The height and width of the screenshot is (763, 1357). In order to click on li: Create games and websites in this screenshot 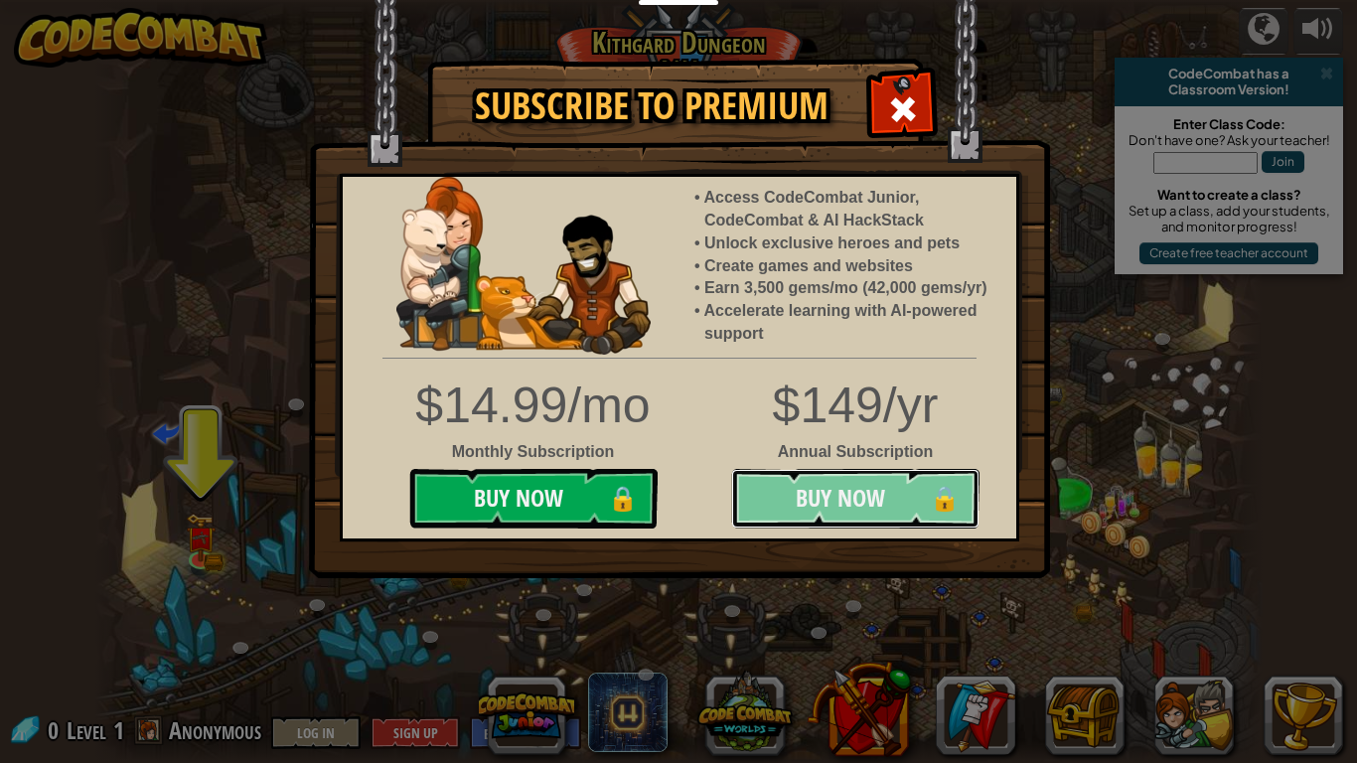, I will do `click(850, 266)`.